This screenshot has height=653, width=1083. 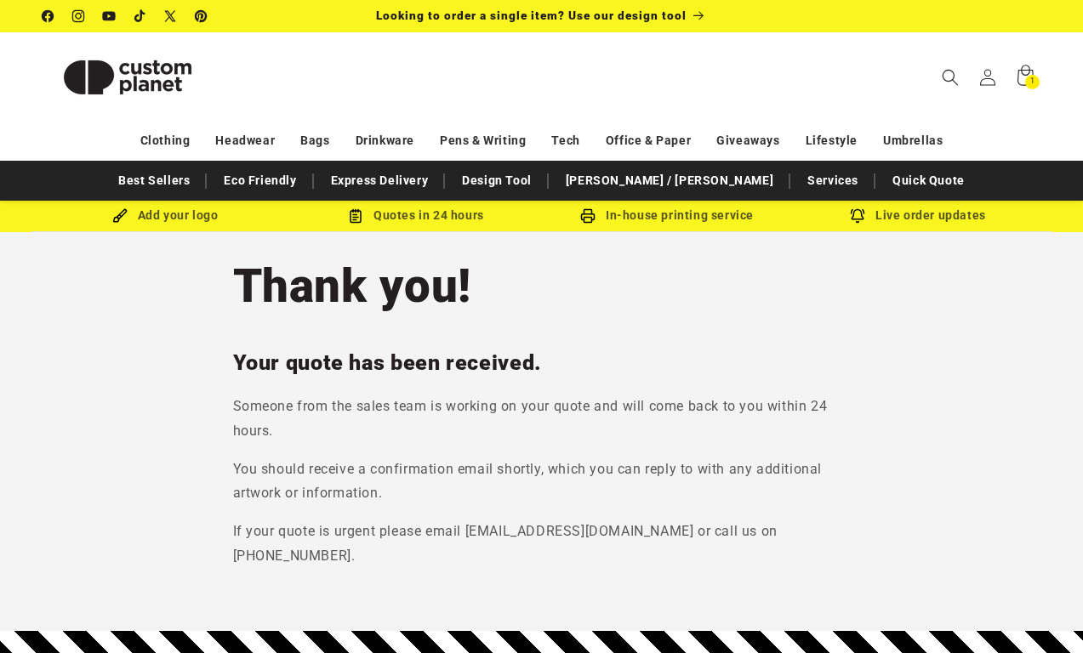 I want to click on img: In-house printing, so click(x=588, y=216).